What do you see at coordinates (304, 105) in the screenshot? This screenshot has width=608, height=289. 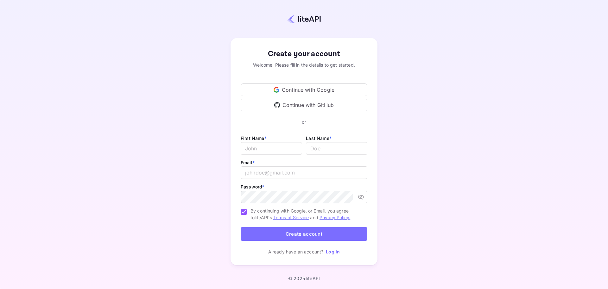 I see `div: Continue with GitHub` at bounding box center [304, 105].